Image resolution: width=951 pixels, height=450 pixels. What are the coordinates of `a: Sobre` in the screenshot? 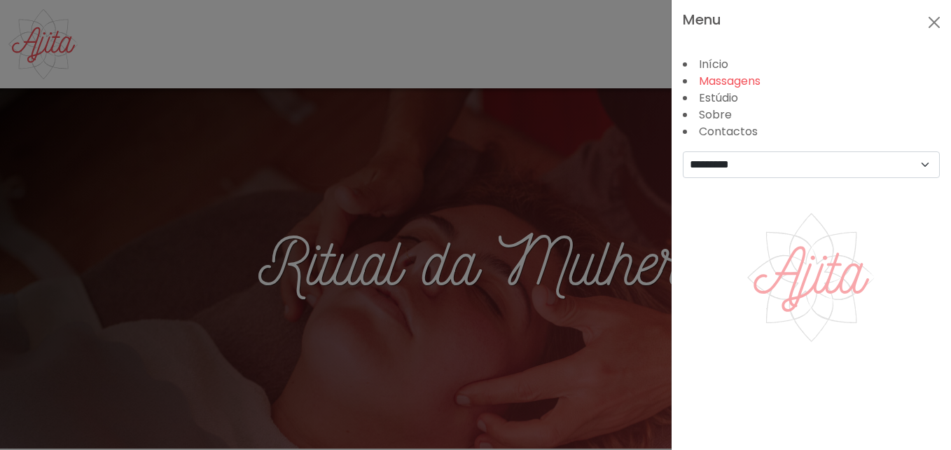 It's located at (715, 114).